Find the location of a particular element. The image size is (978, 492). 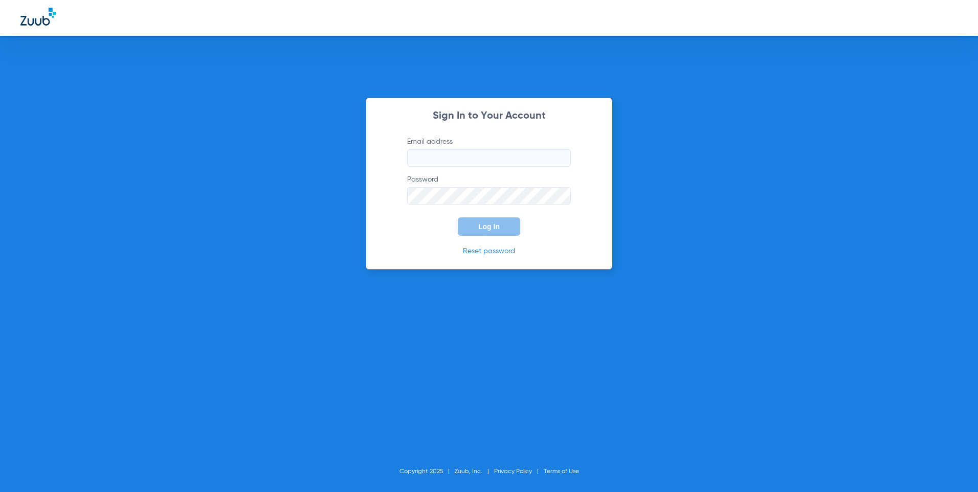

li: Copyright 2025 is located at coordinates (427, 471).